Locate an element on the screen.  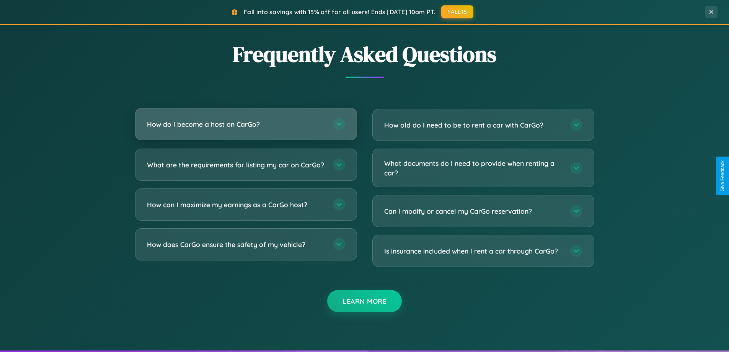
h3: How can I maximize my earnings as a CarGo host? is located at coordinates (236, 204).